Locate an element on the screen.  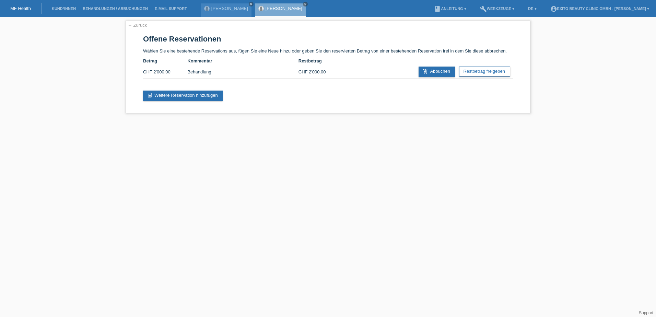
a: Restbetrag freigeben is located at coordinates (484, 71).